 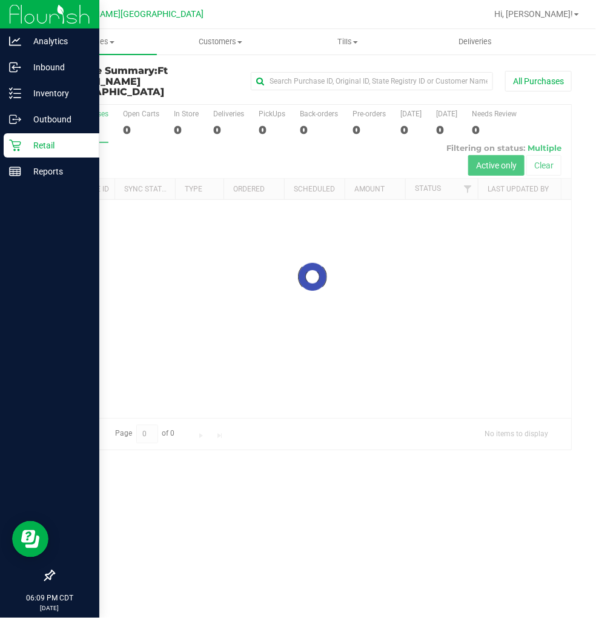 What do you see at coordinates (58, 119) in the screenshot?
I see `p: Outbound` at bounding box center [58, 119].